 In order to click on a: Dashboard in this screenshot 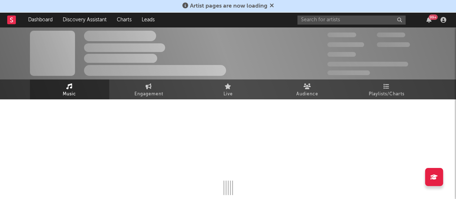, I will do `click(40, 20)`.